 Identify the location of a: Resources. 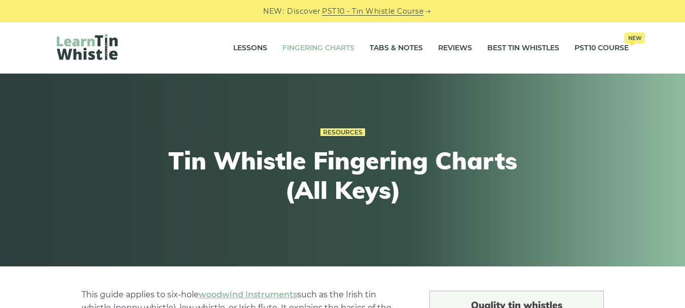
(343, 132).